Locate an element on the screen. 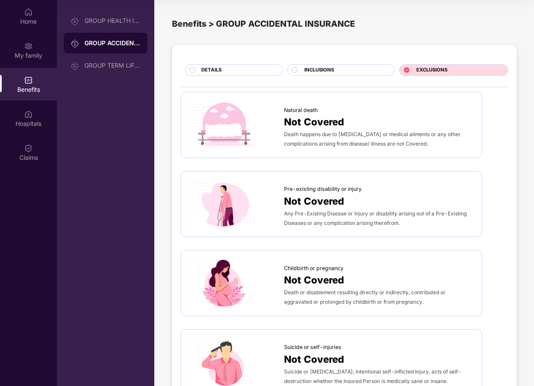  span: Death or disablement resulting directly or indirectly, contributed or aggravated or prolonged by ... is located at coordinates (365, 297).